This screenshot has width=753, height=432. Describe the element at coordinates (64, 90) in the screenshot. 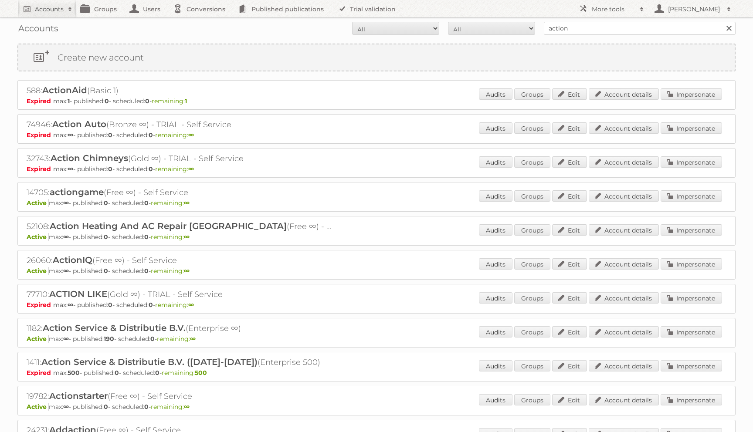

I see `span: ActionAid` at that location.